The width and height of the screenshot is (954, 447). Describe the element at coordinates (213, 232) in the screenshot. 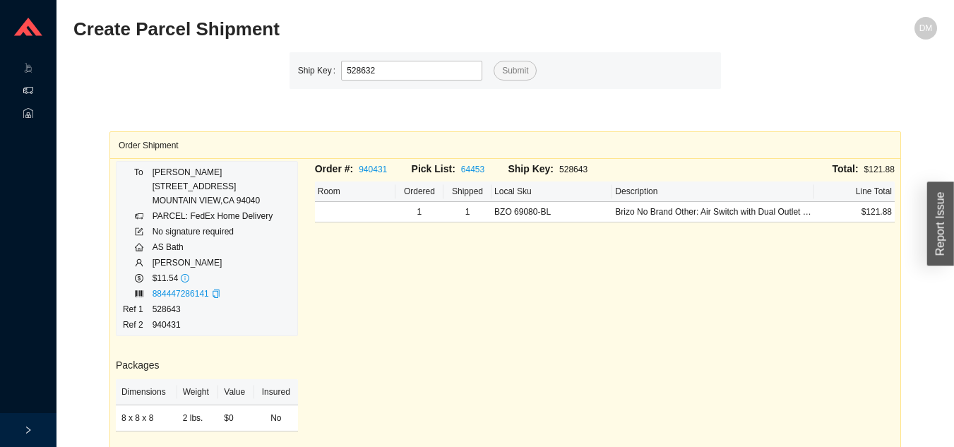

I see `td: No signature required` at that location.